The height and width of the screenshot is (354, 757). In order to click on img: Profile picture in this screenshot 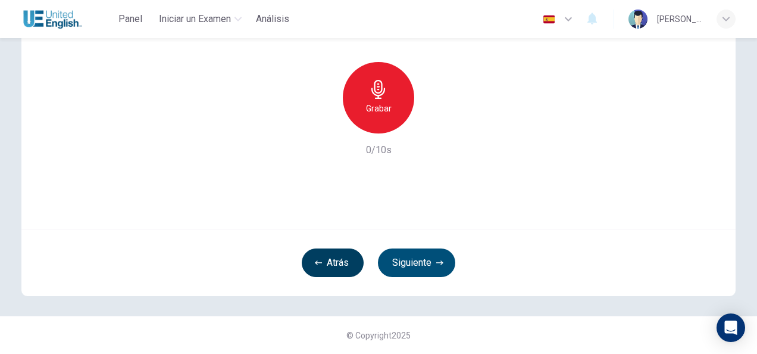, I will do `click(638, 19)`.